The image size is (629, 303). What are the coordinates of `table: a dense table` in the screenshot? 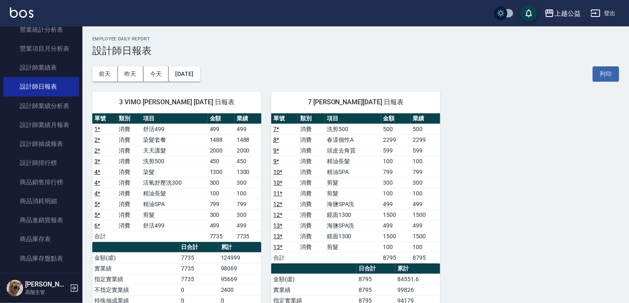 It's located at (177, 178).